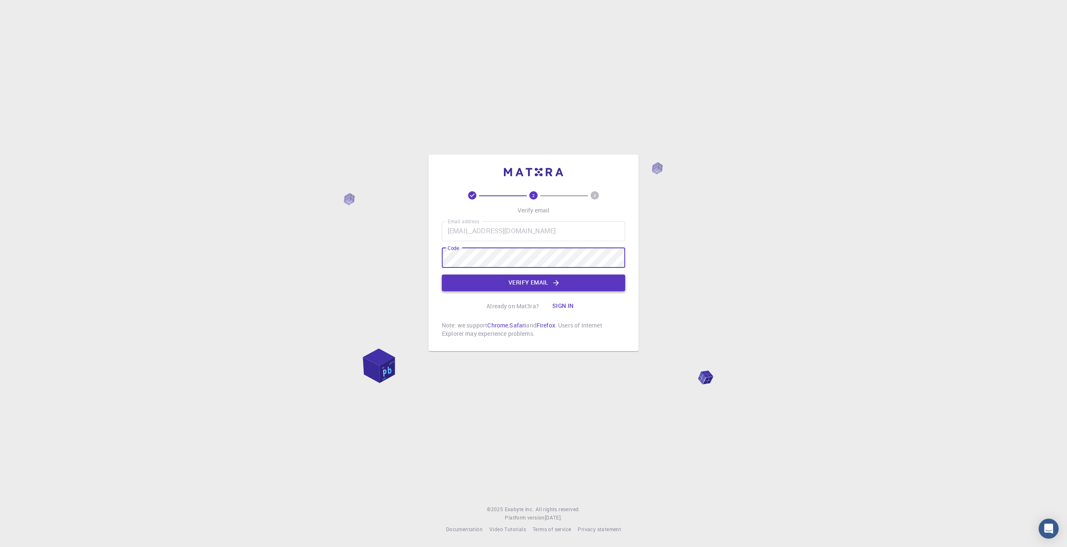  What do you see at coordinates (464, 221) in the screenshot?
I see `label: Email address` at bounding box center [464, 221].